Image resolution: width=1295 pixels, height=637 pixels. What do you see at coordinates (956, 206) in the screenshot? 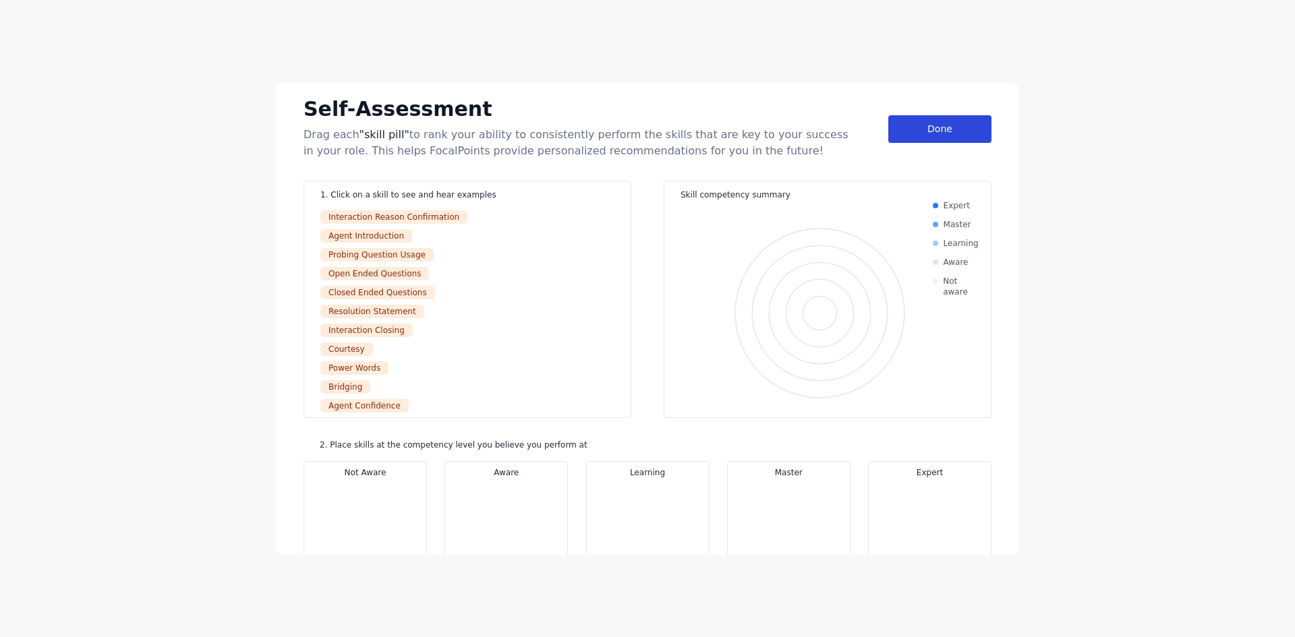
I see `div: Expert` at bounding box center [956, 206].